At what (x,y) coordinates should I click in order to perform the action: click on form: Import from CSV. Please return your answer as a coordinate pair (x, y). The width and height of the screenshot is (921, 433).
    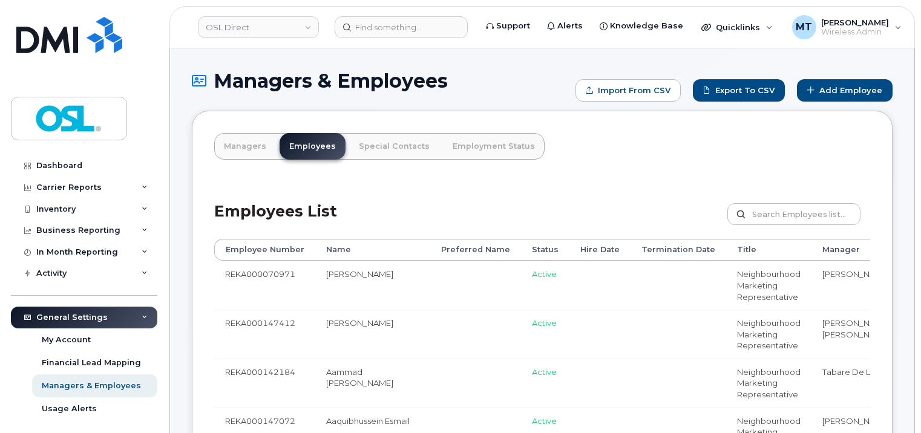
    Looking at the image, I should click on (628, 90).